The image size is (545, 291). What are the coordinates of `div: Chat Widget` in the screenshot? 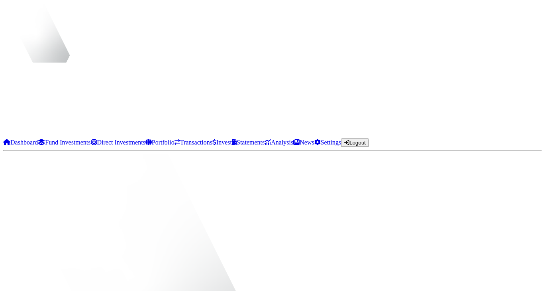 It's located at (526, 272).